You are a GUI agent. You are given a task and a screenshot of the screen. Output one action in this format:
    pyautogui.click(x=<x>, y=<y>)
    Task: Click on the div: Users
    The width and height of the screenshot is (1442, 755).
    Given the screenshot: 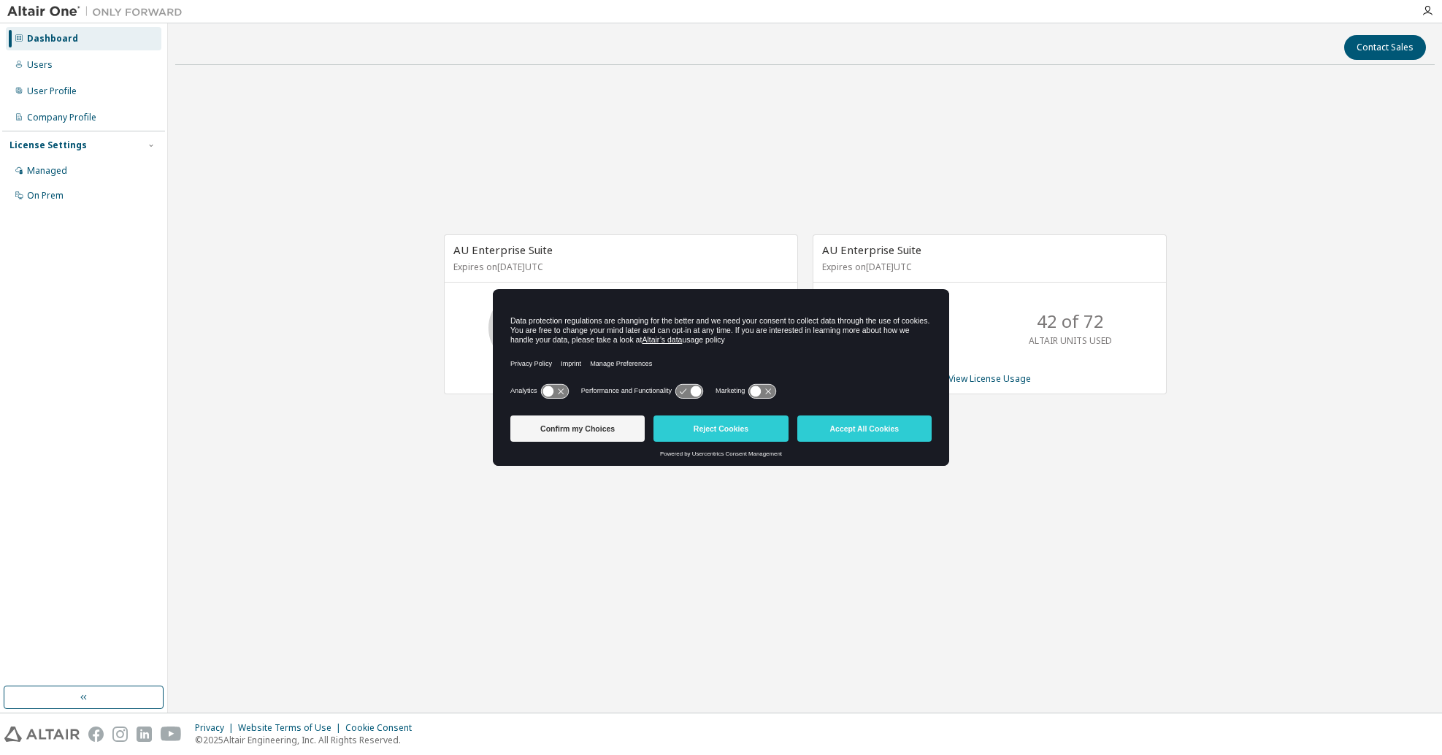 What is the action you would take?
    pyautogui.click(x=39, y=65)
    